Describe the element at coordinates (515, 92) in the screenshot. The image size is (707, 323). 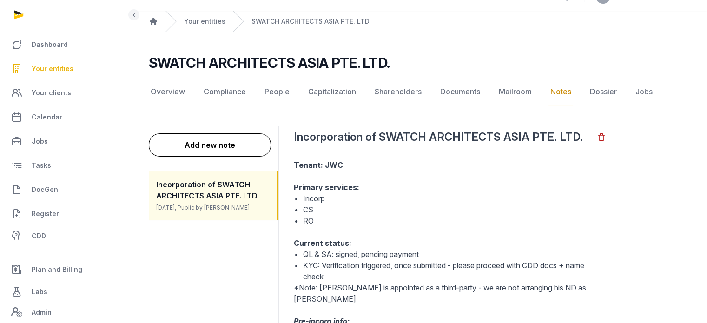
I see `a: Mailroom` at that location.